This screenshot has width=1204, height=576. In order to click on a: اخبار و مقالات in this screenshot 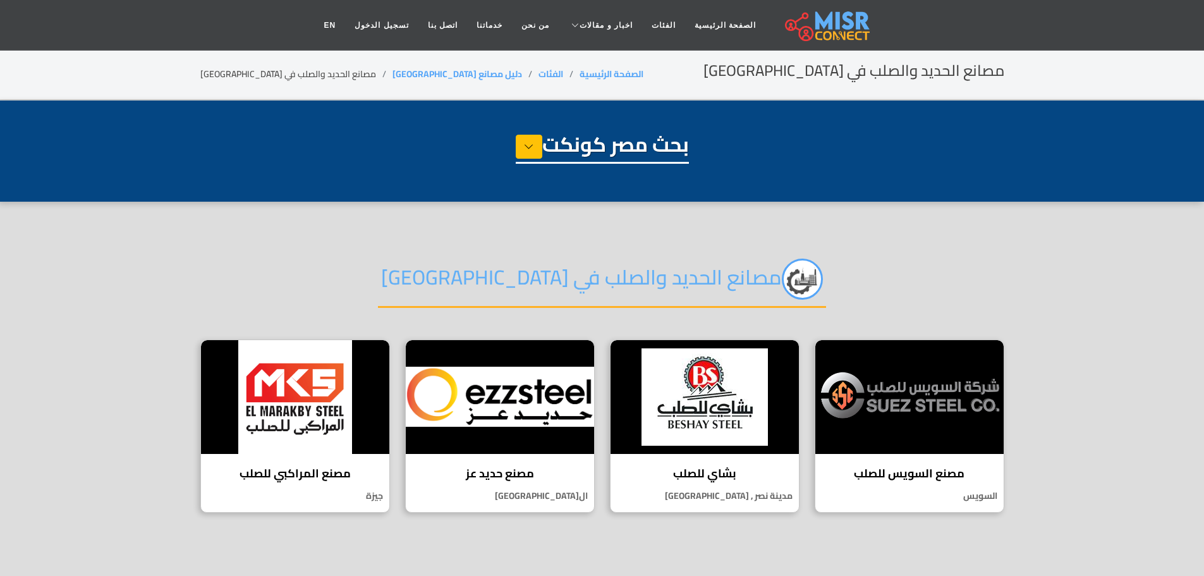, I will do `click(601, 25)`.